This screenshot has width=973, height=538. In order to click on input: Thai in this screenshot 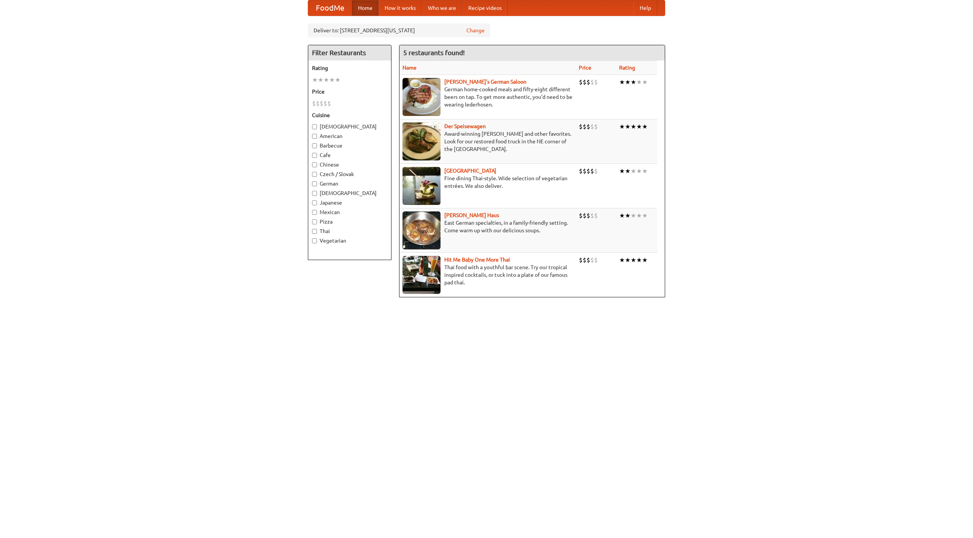, I will do `click(314, 231)`.